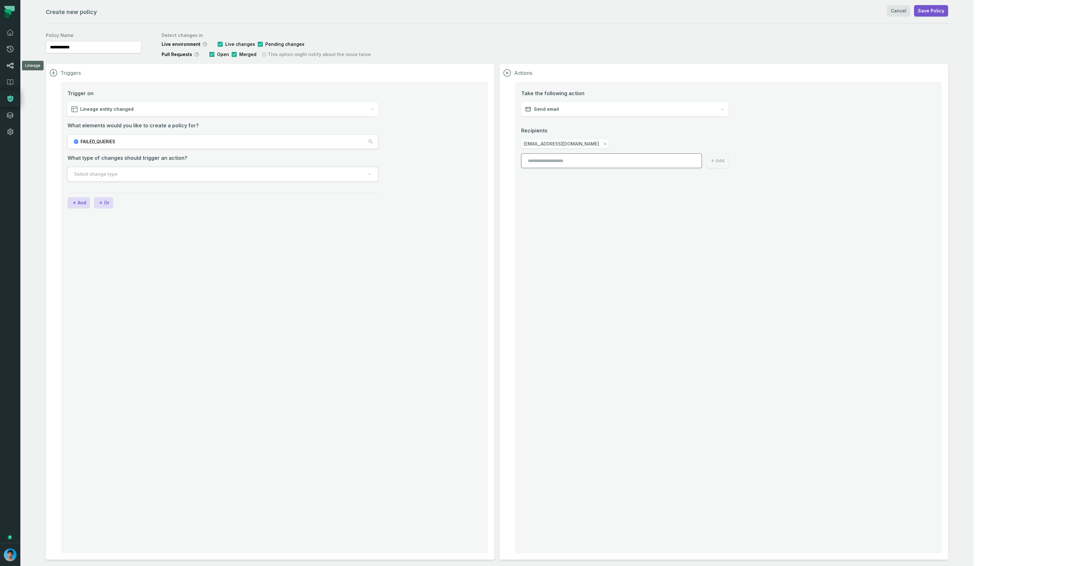  I want to click on span: FAILED_QUERIES, so click(98, 142).